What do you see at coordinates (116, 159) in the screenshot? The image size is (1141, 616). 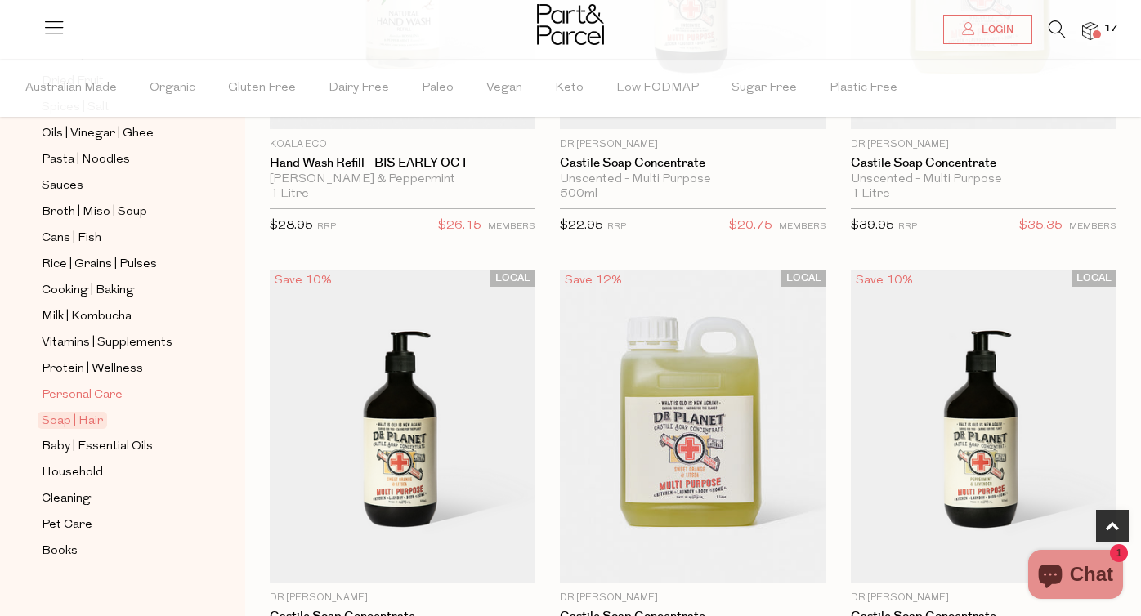 I see `a: Pasta | Noodles` at bounding box center [116, 159].